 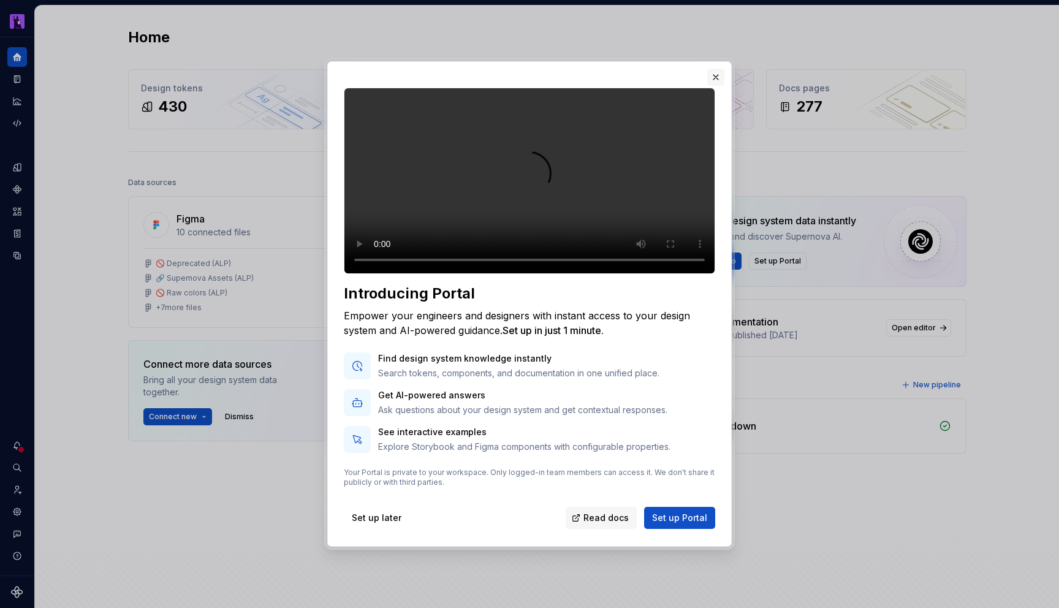 I want to click on p: See interactive examples, so click(x=524, y=432).